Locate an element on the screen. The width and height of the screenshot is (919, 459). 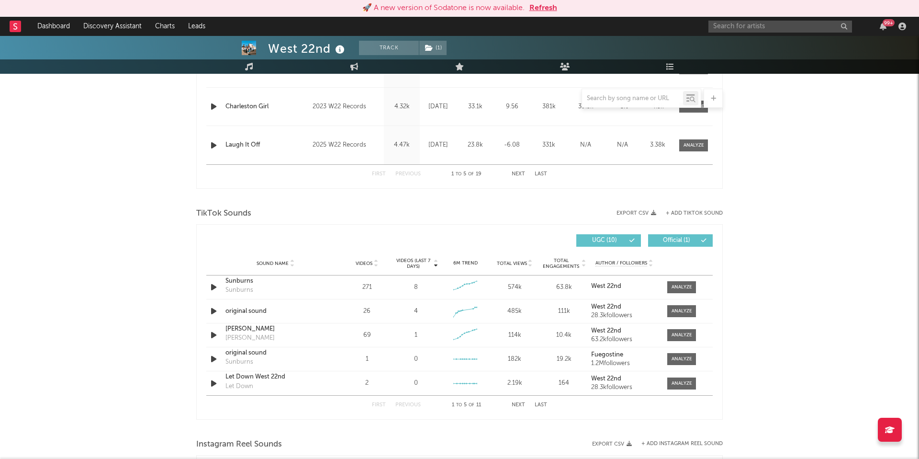
span: Videos (last 7 days) is located at coordinates (413, 263).